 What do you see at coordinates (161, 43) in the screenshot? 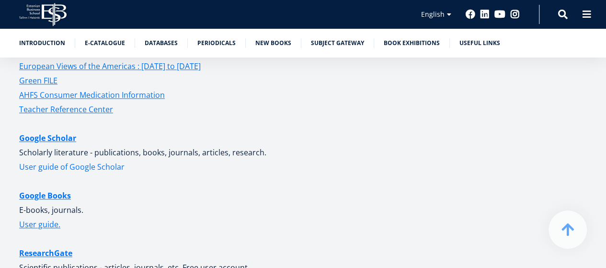
I see `a: Databases` at bounding box center [161, 43].